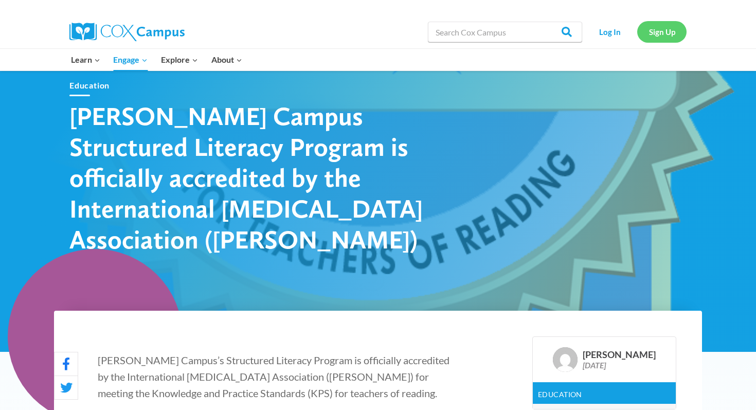  I want to click on nav: Primary Navigation, so click(156, 60).